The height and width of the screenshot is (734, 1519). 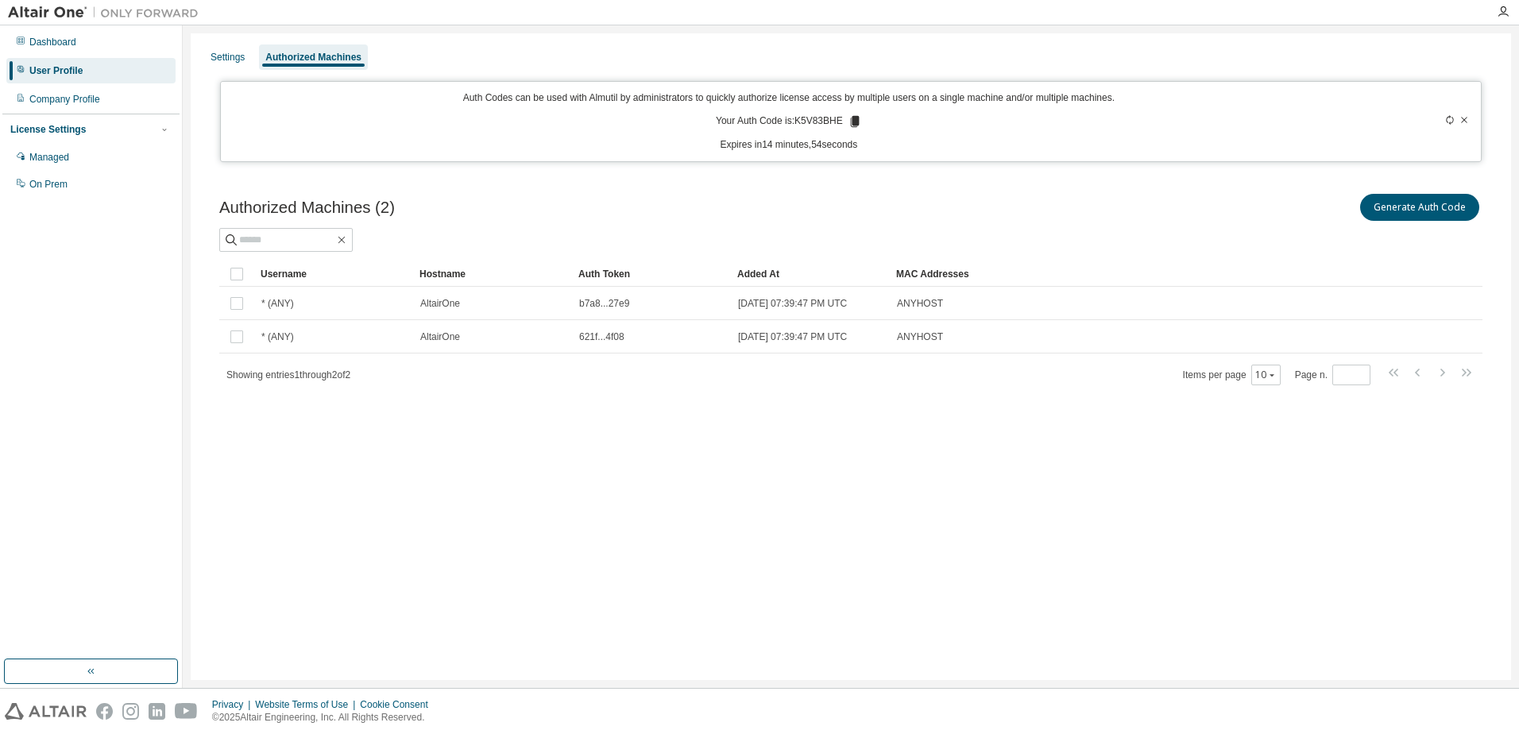 What do you see at coordinates (157, 711) in the screenshot?
I see `img: linkedin.svg` at bounding box center [157, 711].